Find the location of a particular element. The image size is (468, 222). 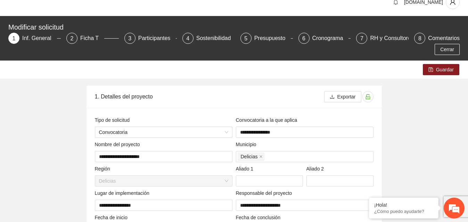

span: 5 is located at coordinates (246, 38).